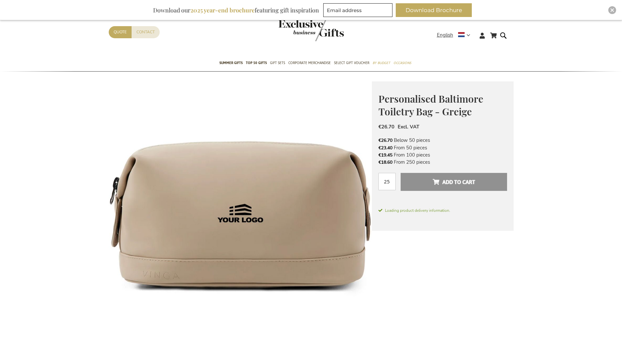 The height and width of the screenshot is (353, 622). I want to click on li: From 50 pieces, so click(443, 148).